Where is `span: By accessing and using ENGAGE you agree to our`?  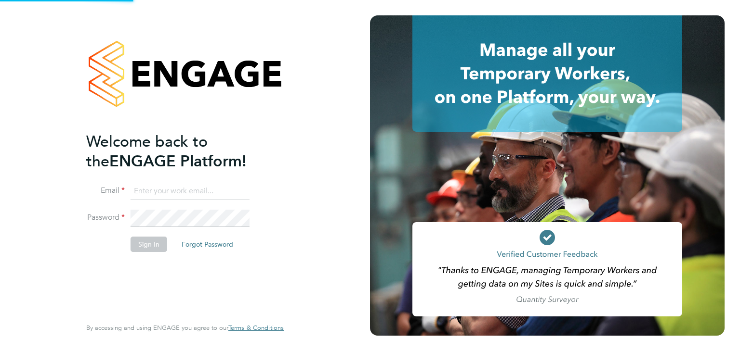 span: By accessing and using ENGAGE you agree to our is located at coordinates (185, 328).